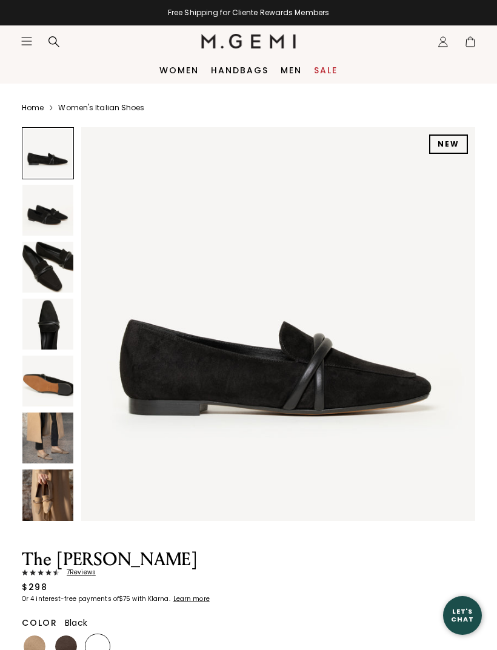  Describe the element at coordinates (448, 144) in the screenshot. I see `div: NEW` at that location.